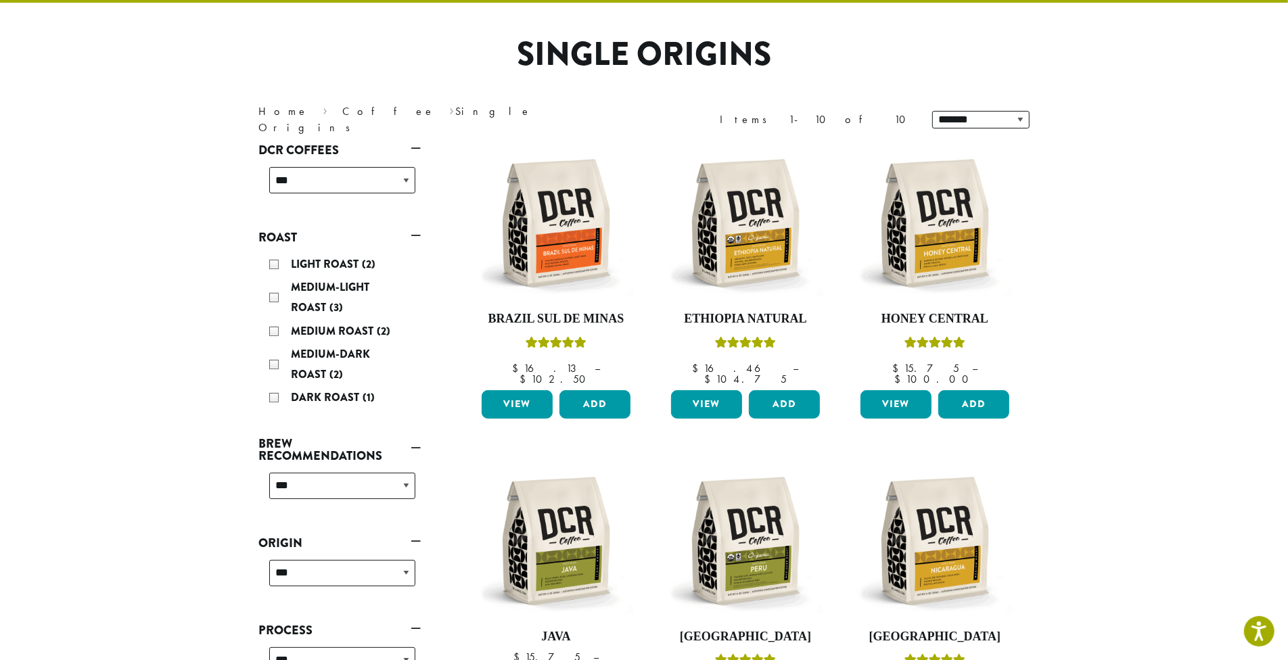 This screenshot has height=660, width=1288. What do you see at coordinates (935, 541) in the screenshot?
I see `img: DCR-12oz-Nicaragua-Stock-scaled.png` at bounding box center [935, 541].